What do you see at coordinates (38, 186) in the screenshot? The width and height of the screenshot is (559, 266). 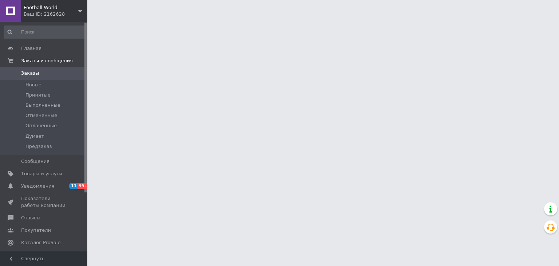 I see `span: Уведомления` at bounding box center [38, 186].